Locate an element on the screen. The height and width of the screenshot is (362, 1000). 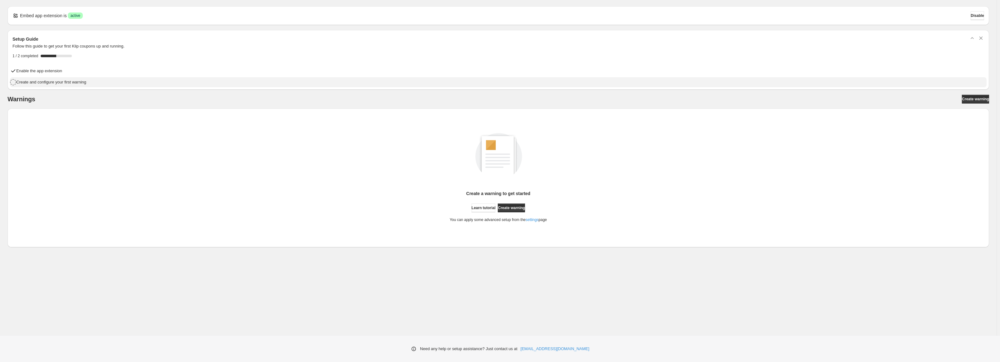
p: Create a warning to get started is located at coordinates (498, 193).